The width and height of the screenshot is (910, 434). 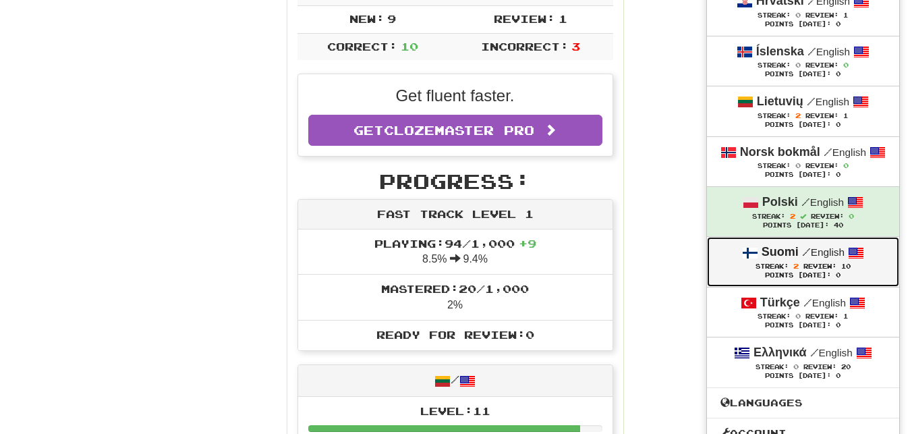 What do you see at coordinates (456, 181) in the screenshot?
I see `h2: Progress:` at bounding box center [456, 181].